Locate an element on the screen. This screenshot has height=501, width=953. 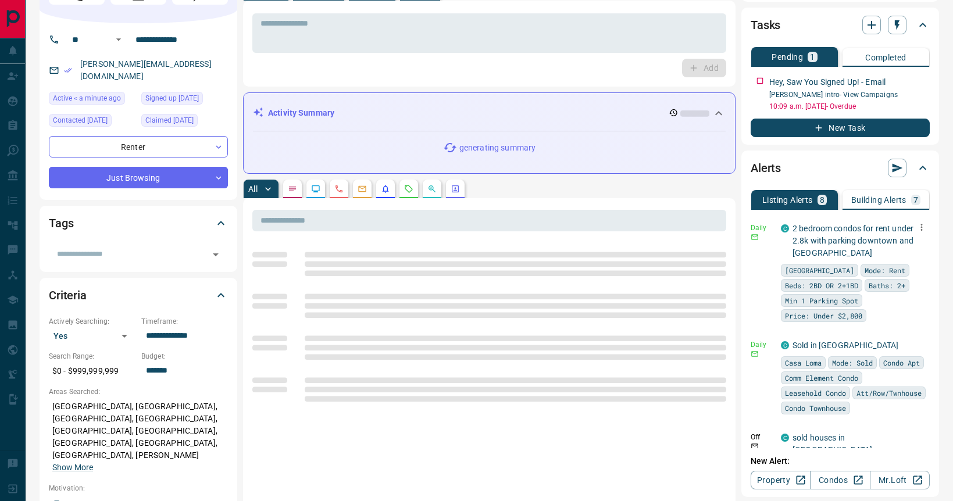
p: Completed is located at coordinates (886, 58).